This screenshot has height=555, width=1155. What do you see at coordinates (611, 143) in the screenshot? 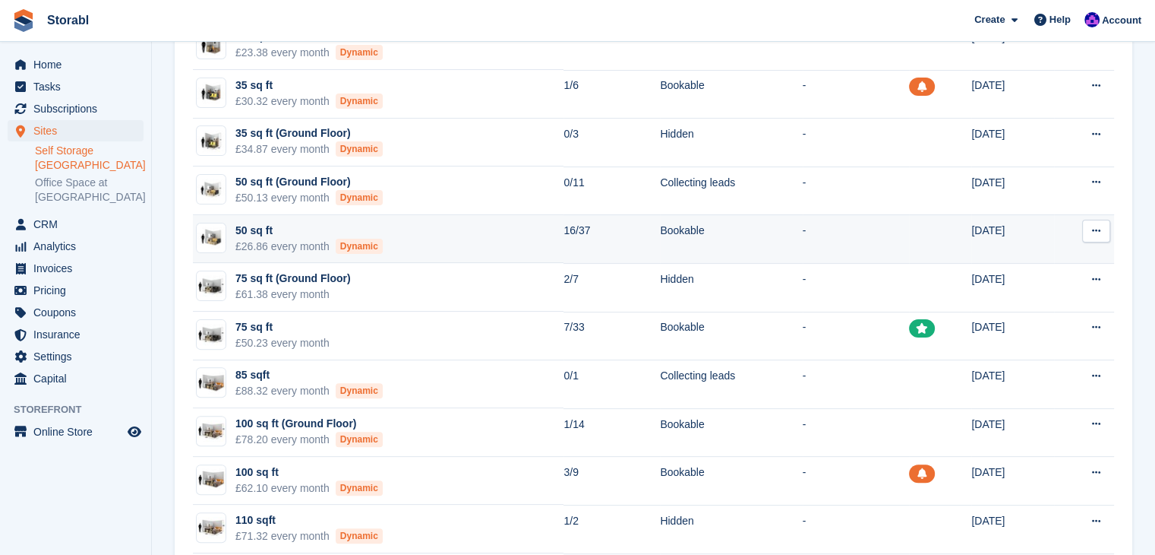
I see `td: 0/3` at bounding box center [611, 143].